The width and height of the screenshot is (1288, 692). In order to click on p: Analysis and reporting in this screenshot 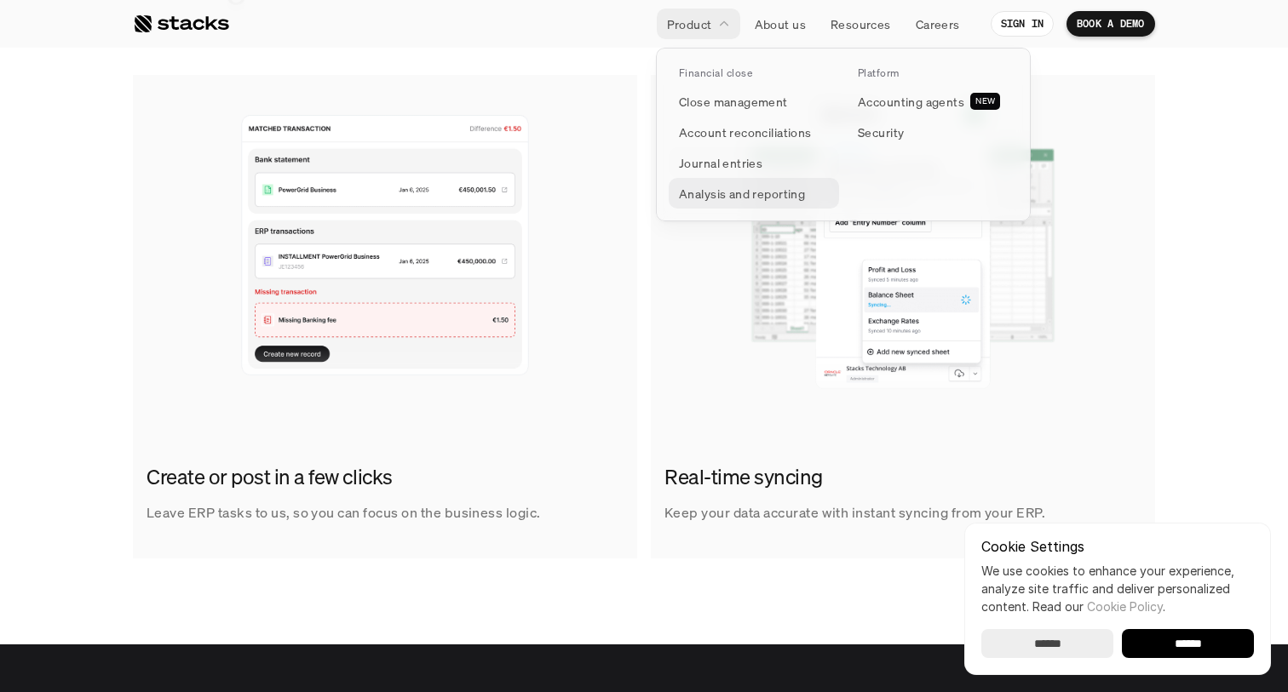, I will do `click(742, 193)`.